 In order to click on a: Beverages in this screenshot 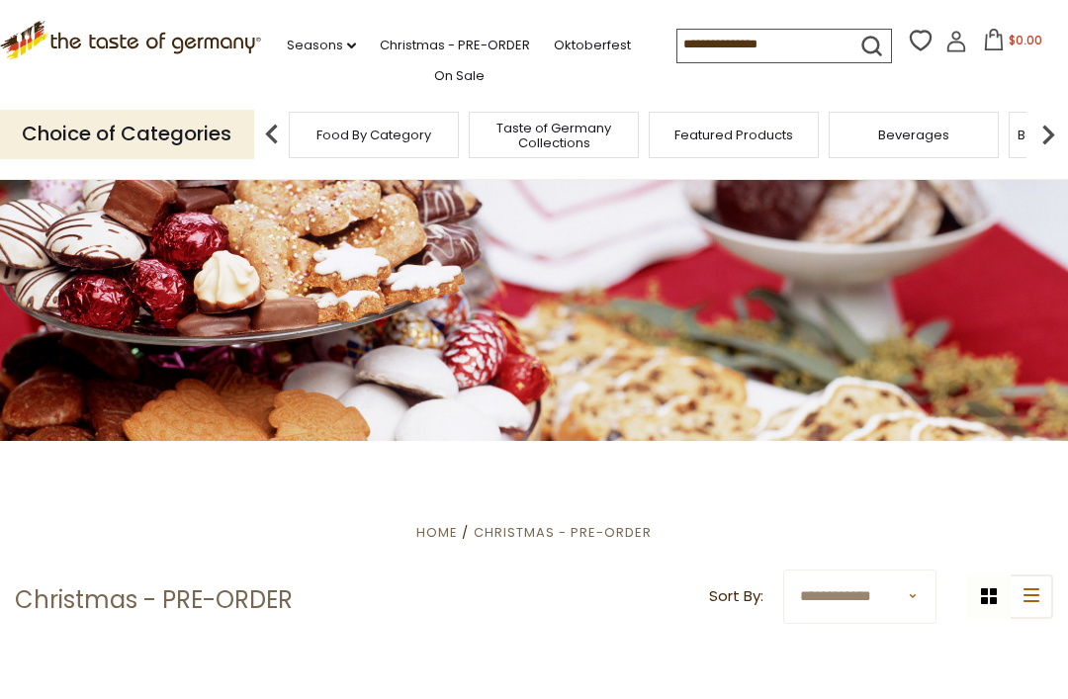, I will do `click(914, 134)`.